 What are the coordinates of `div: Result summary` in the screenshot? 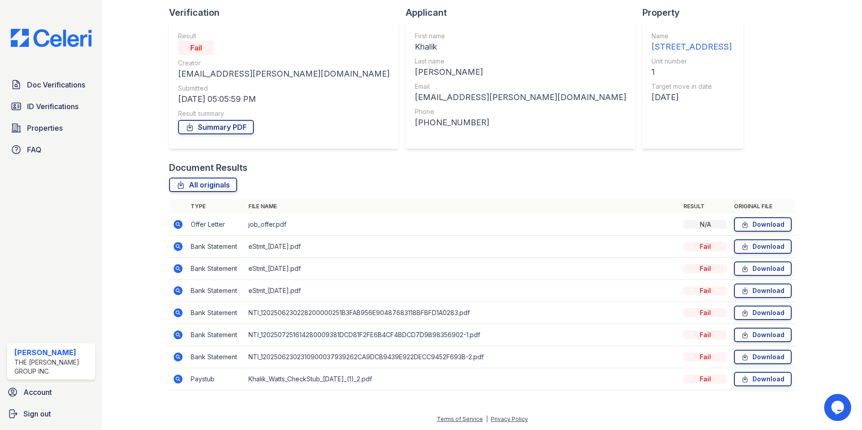 It's located at (283, 114).